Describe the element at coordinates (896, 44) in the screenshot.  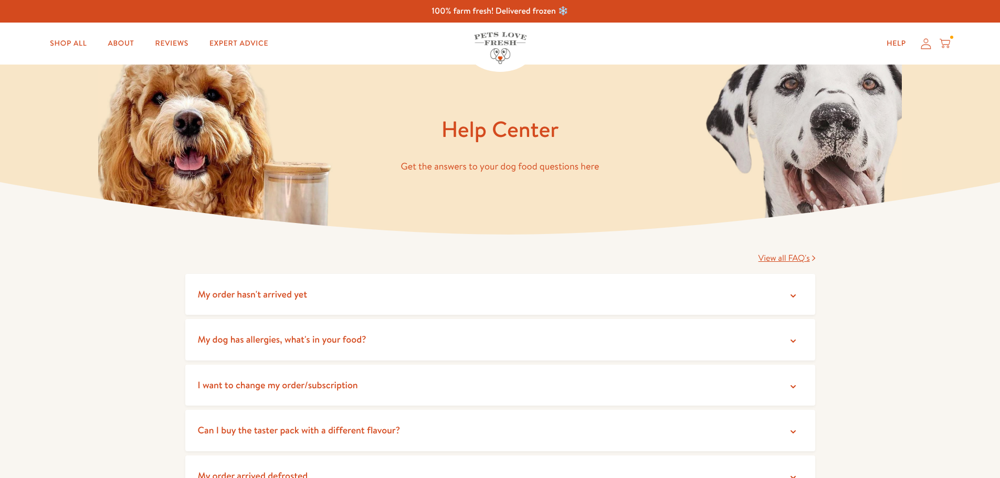
I see `a: Help` at that location.